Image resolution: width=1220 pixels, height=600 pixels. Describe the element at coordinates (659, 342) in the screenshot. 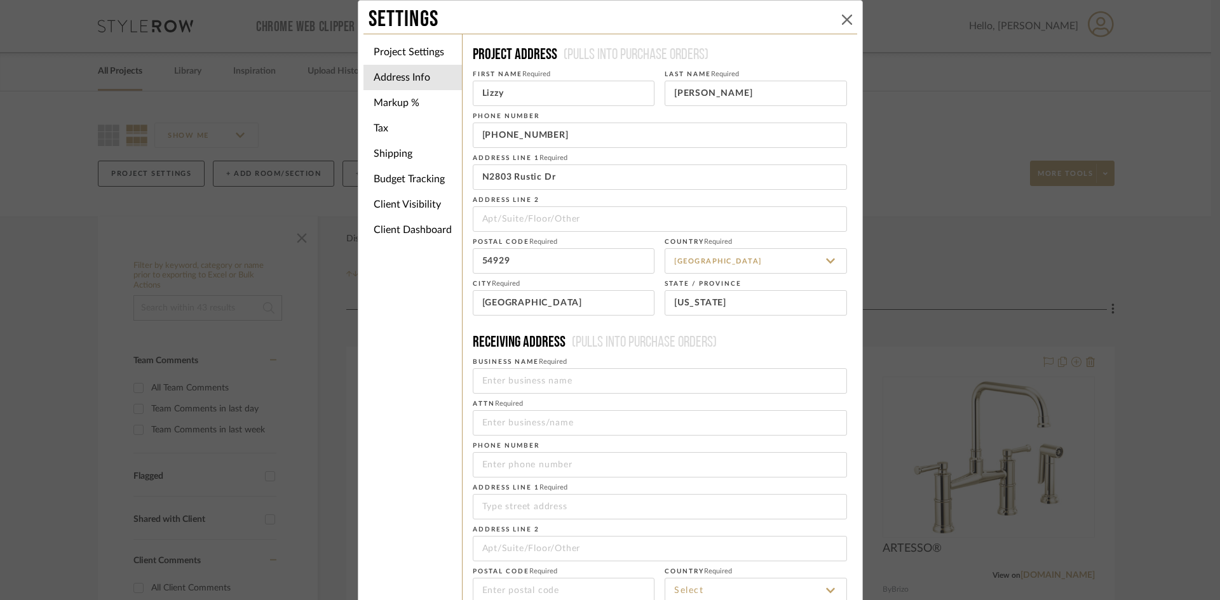

I see `h4: Receiving address` at that location.